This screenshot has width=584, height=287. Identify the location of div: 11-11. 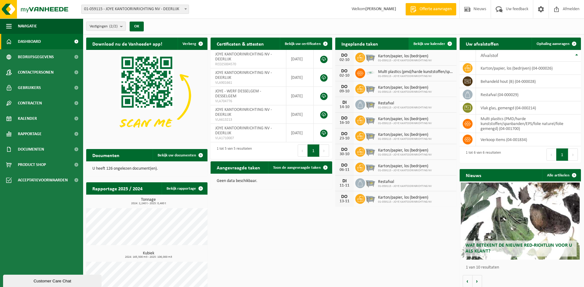
(344, 185).